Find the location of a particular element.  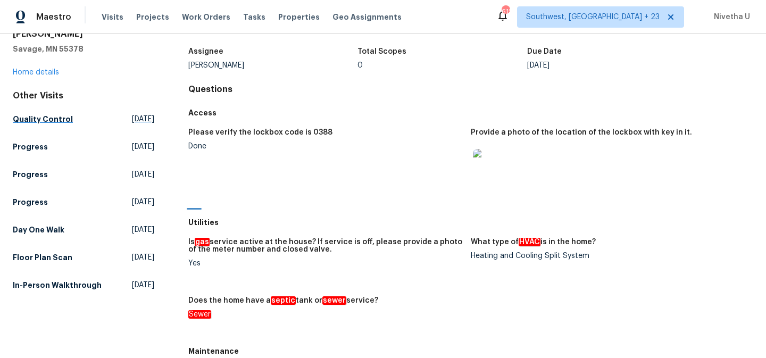

em: gas is located at coordinates (202, 242).